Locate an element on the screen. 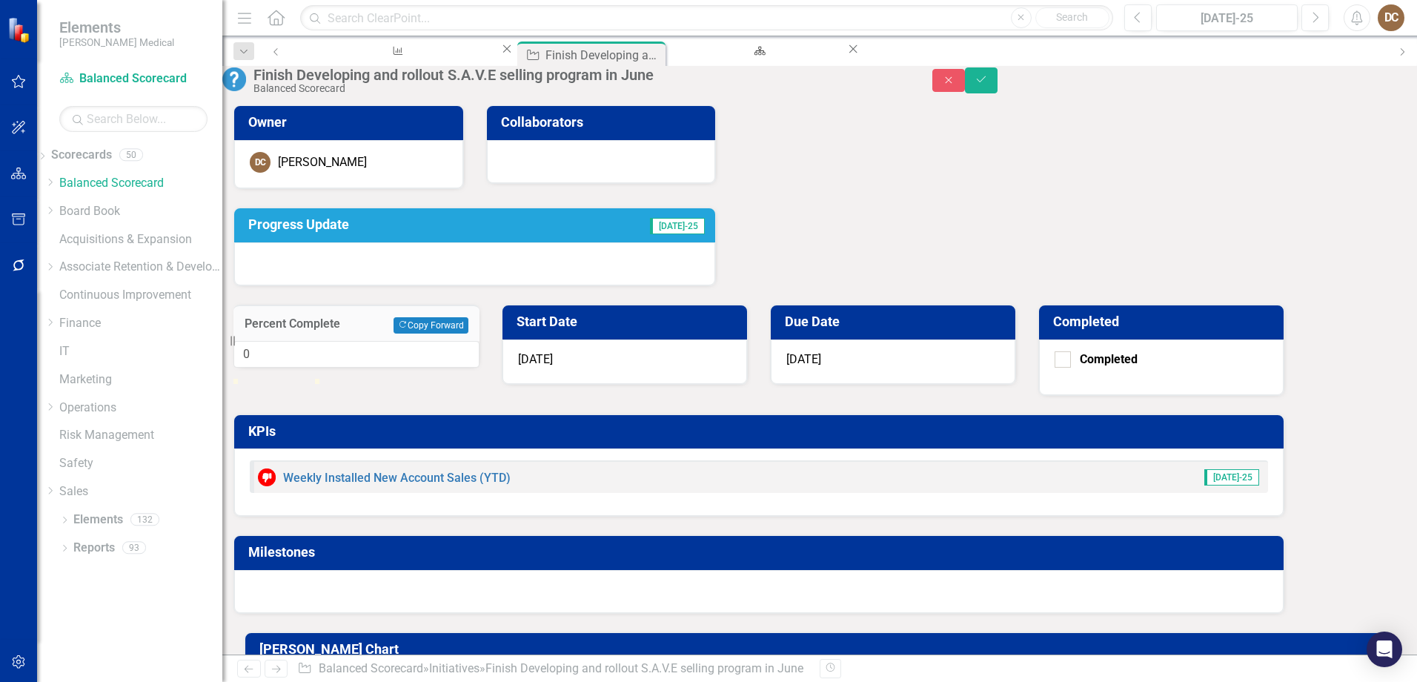 The image size is (1417, 682). a: Elements is located at coordinates (98, 519).